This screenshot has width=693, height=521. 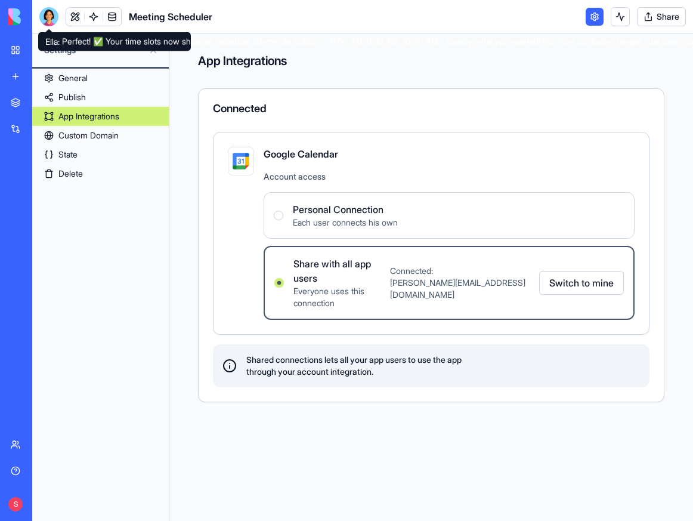 What do you see at coordinates (45, 17) in the screenshot?
I see `img: logo` at bounding box center [45, 17].